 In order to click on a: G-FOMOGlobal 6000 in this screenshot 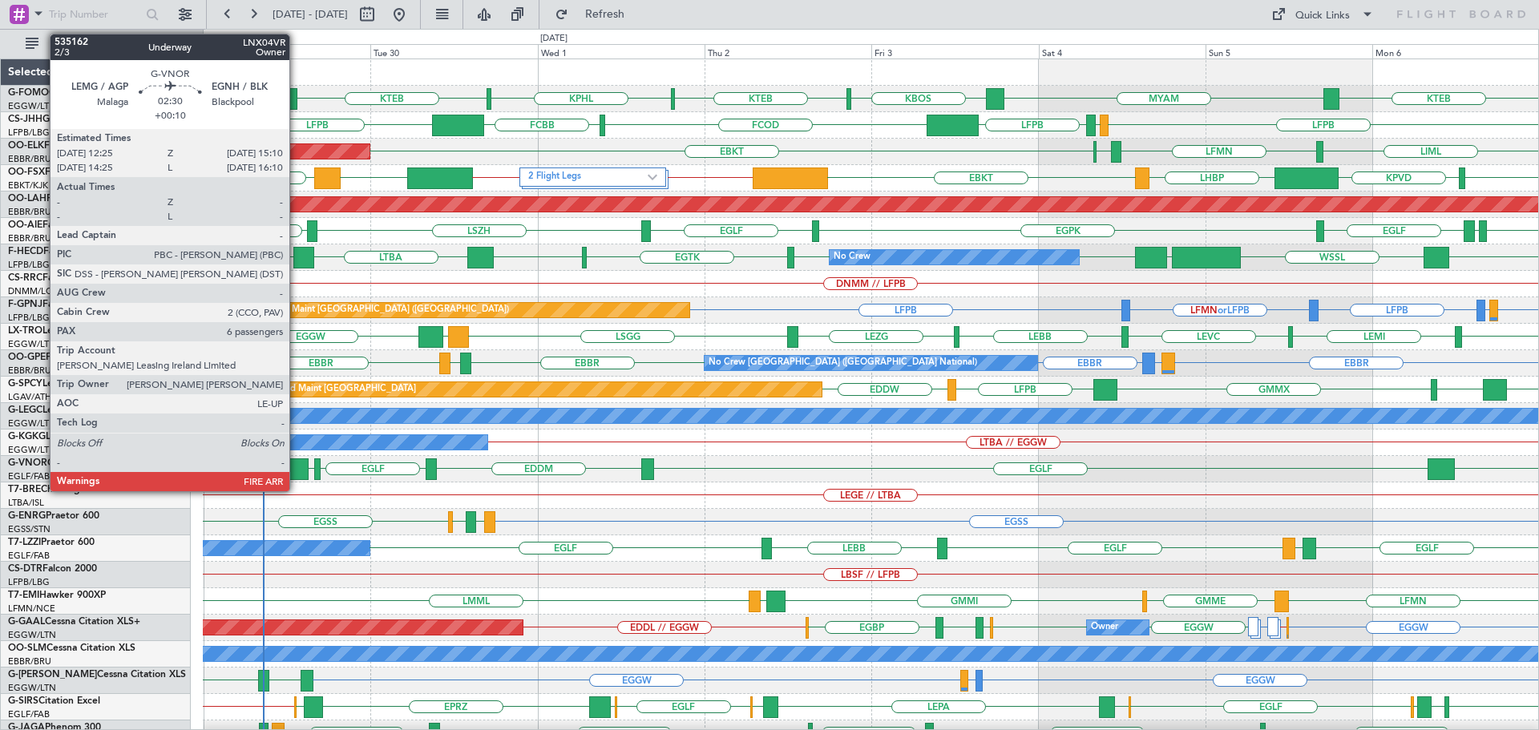, I will do `click(55, 93)`.